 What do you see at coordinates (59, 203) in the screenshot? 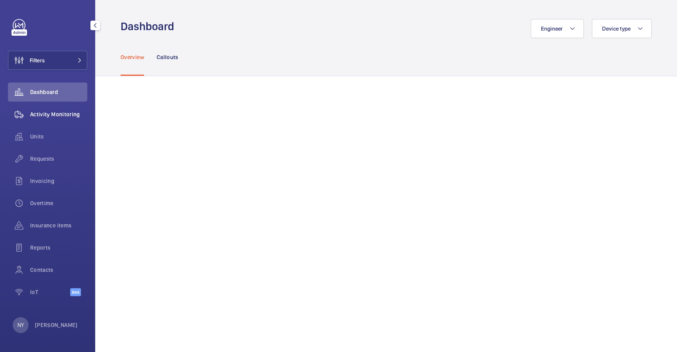
I see `span: Overtime` at bounding box center [59, 203].